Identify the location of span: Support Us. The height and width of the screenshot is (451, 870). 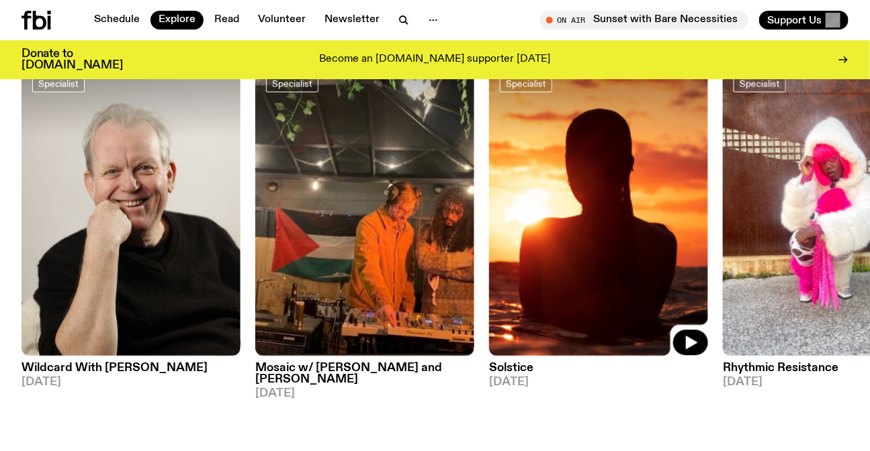
(794, 20).